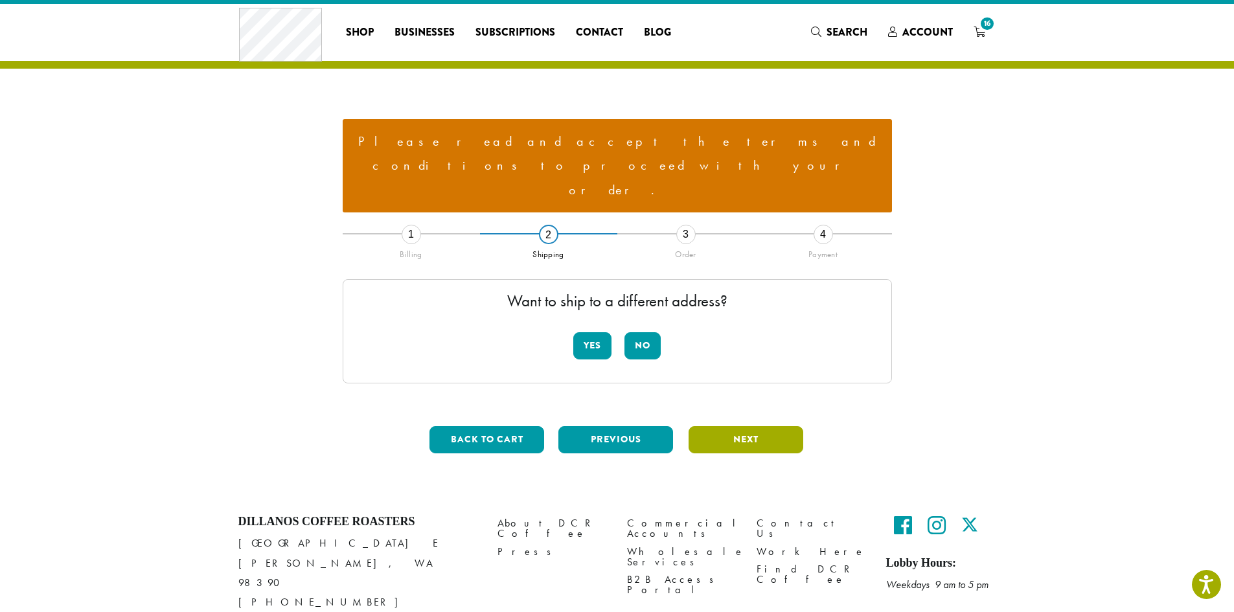  I want to click on a: Search, so click(839, 32).